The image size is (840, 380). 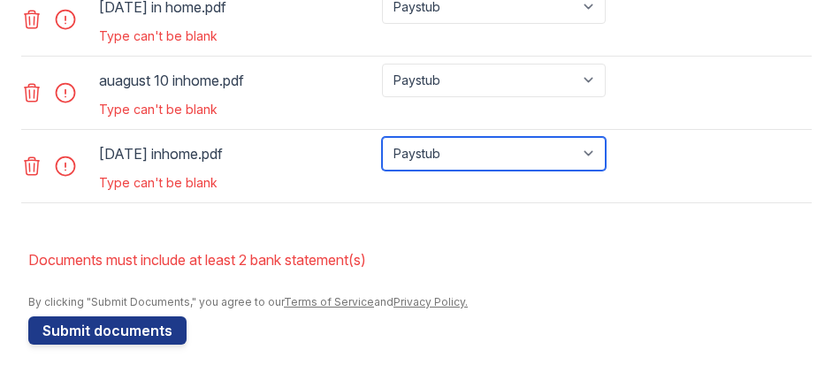 I want to click on li: Documents must include at least 2 bank statement(s), so click(x=420, y=260).